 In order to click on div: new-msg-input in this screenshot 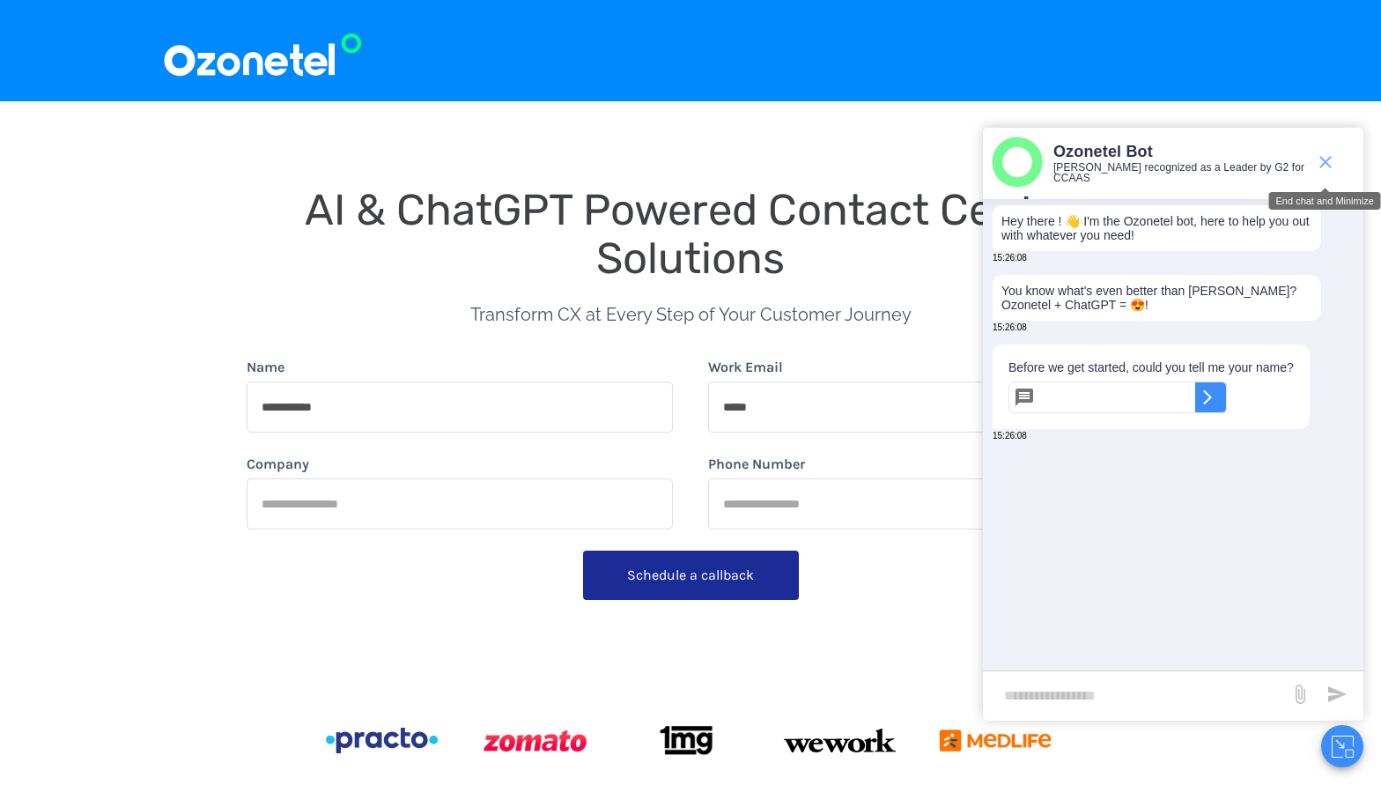, I will do `click(1136, 696)`.